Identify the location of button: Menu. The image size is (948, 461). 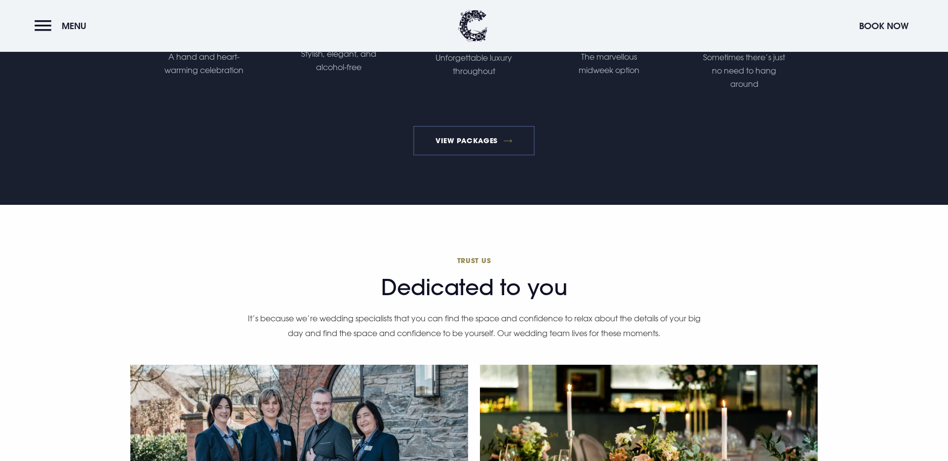
(63, 26).